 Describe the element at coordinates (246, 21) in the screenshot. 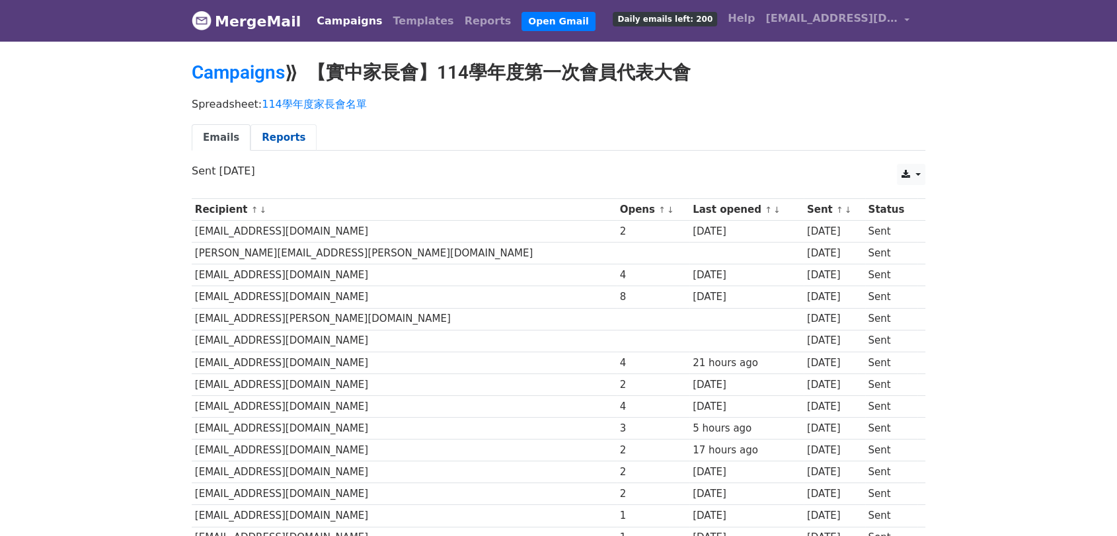

I see `a: MergeMail` at that location.